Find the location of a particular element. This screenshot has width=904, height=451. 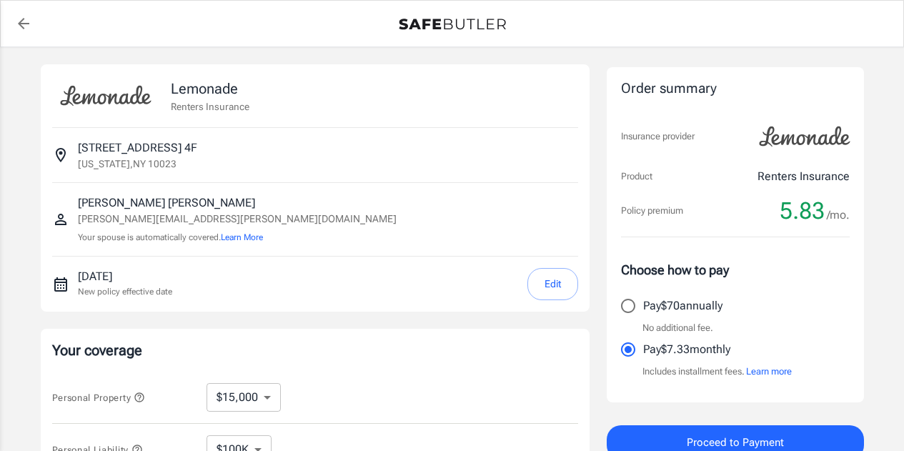

p: Insurance provider is located at coordinates (658, 137).